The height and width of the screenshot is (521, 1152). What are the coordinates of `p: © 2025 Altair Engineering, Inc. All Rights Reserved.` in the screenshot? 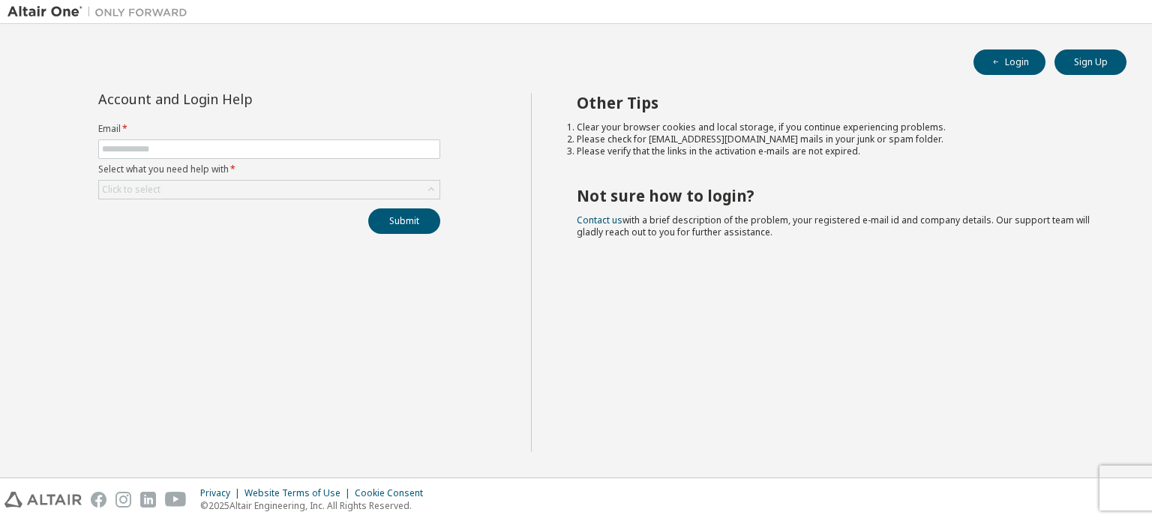 It's located at (316, 505).